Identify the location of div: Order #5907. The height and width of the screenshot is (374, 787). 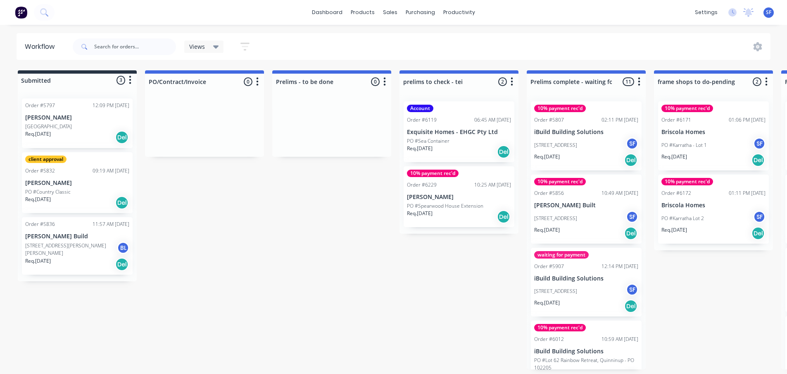
(549, 266).